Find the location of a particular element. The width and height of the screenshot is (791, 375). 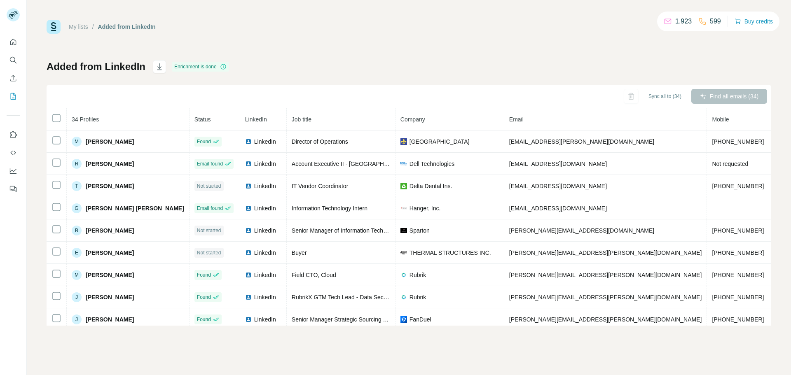

button: Buy credits is located at coordinates (754, 21).